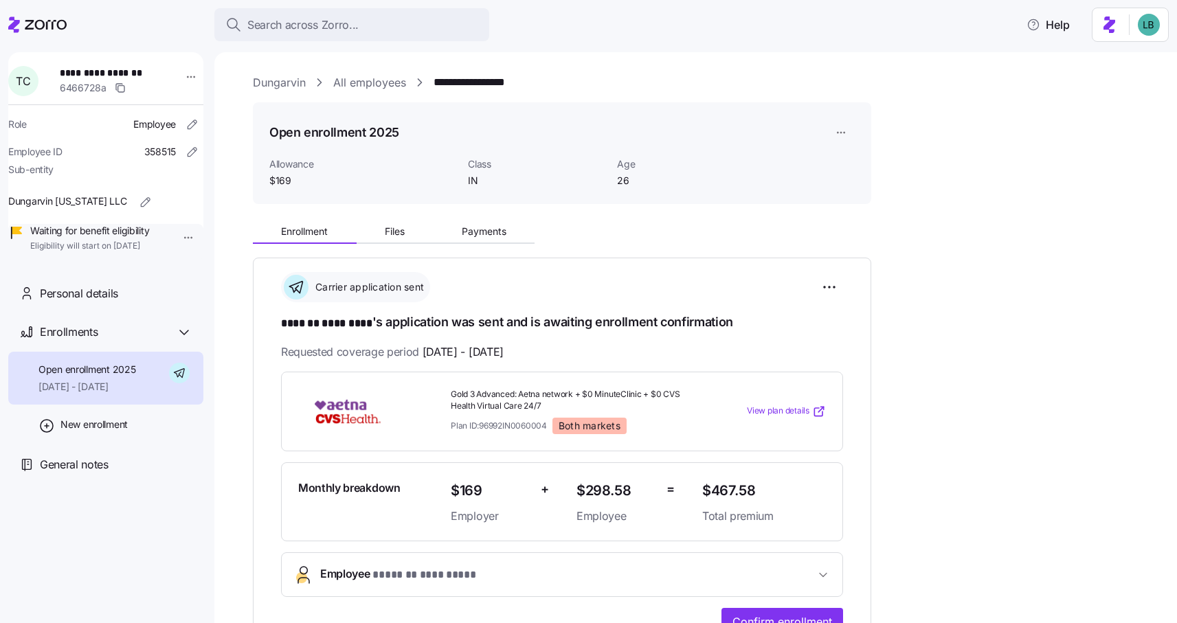  What do you see at coordinates (764, 491) in the screenshot?
I see `span: $467.58` at bounding box center [764, 491].